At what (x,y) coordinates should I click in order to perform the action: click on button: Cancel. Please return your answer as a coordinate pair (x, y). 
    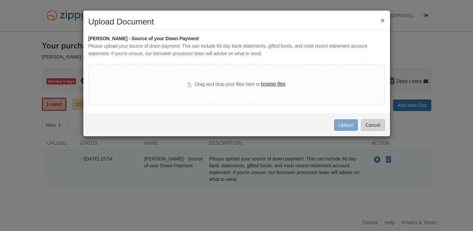
    Looking at the image, I should click on (373, 125).